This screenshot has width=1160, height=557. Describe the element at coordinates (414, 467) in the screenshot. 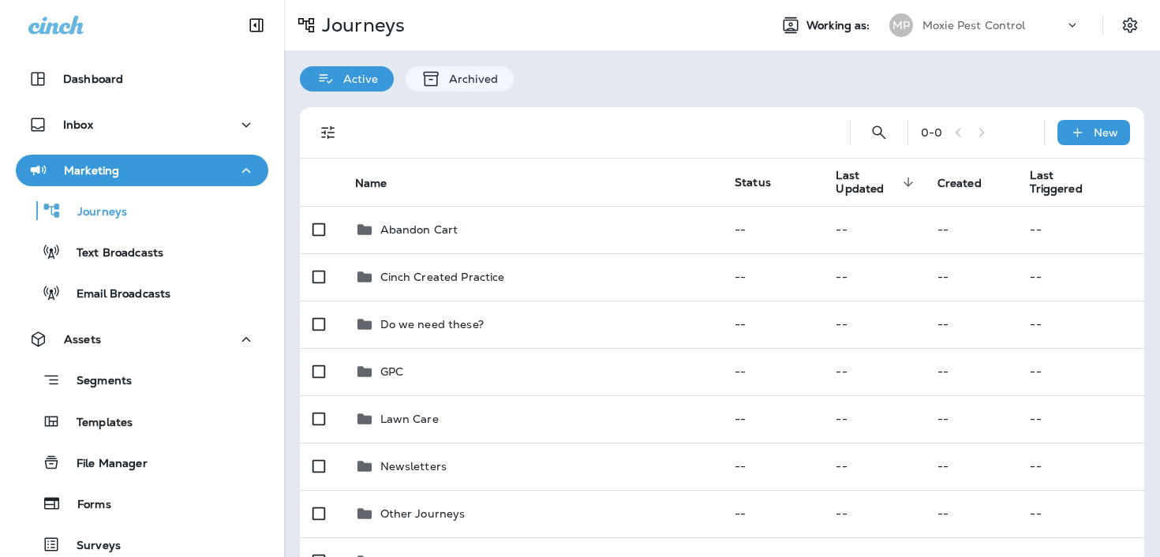

I see `p: Newsletters` at that location.